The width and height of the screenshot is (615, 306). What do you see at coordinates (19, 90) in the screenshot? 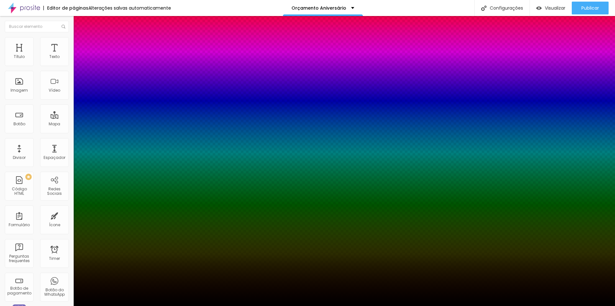
I see `div: Imagem` at bounding box center [19, 90].